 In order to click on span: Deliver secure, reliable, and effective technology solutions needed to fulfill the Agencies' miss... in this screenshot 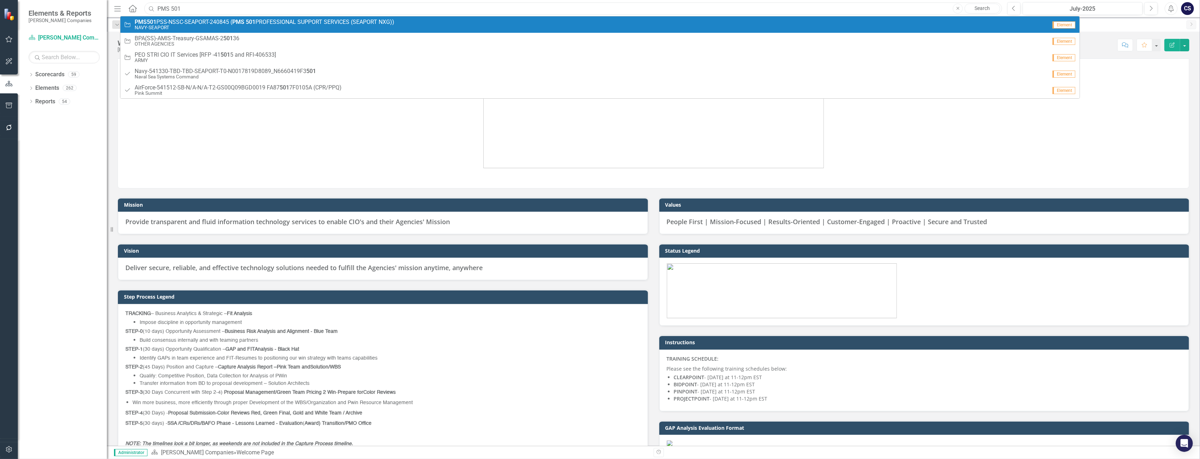, I will do `click(304, 268)`.